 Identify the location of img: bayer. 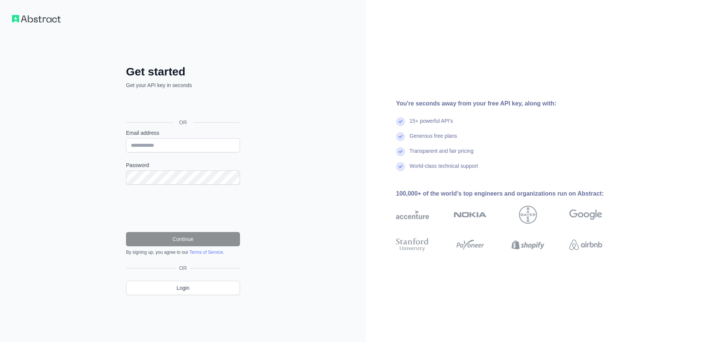
(528, 215).